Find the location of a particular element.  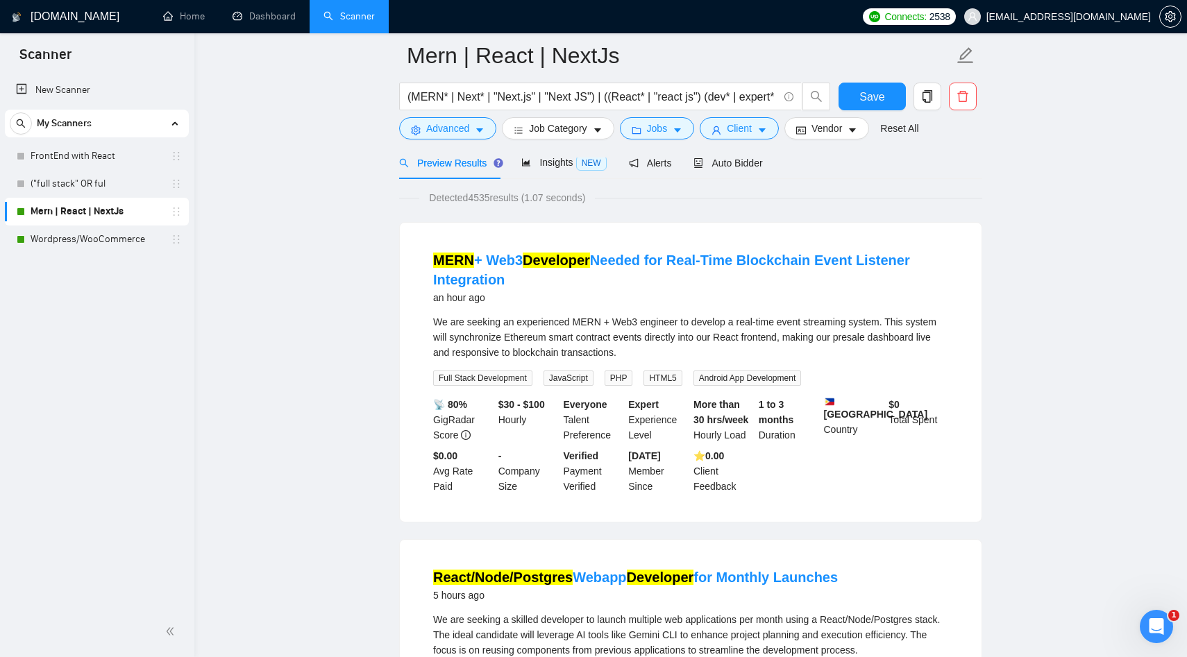

button: barsJob Categorycaret-down is located at coordinates (557, 128).